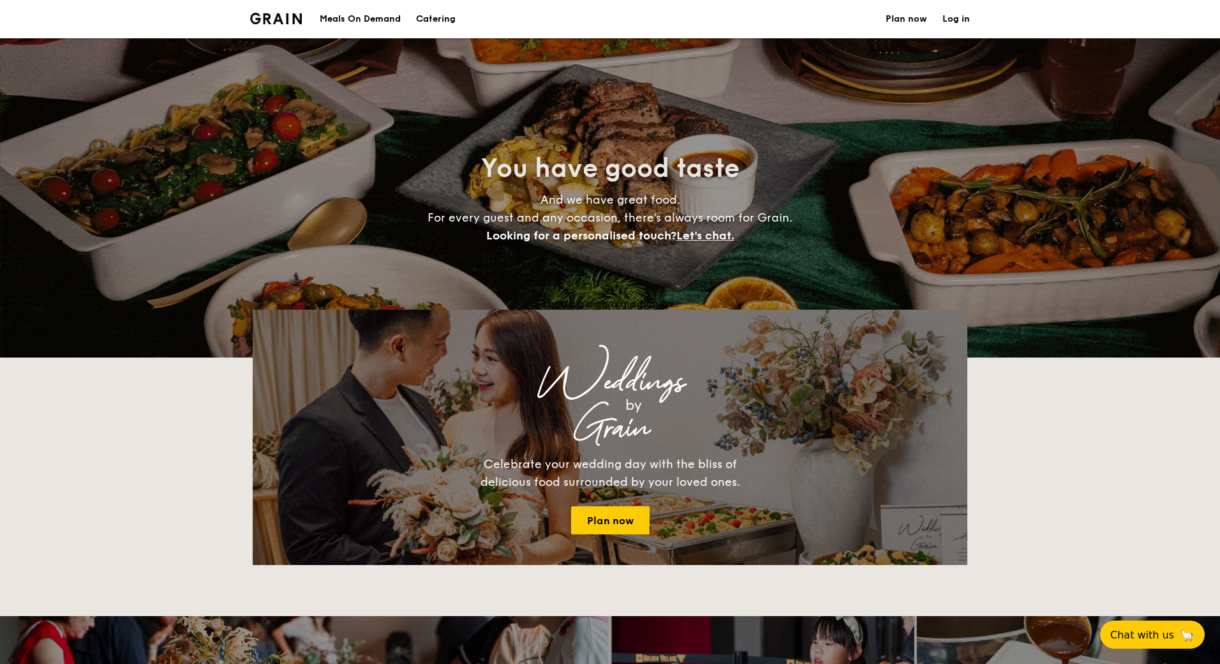 The height and width of the screenshot is (664, 1220). Describe the element at coordinates (610, 473) in the screenshot. I see `div: Celebrate your wedding day with the bliss of delicious food surrounded by your loved ones.` at that location.